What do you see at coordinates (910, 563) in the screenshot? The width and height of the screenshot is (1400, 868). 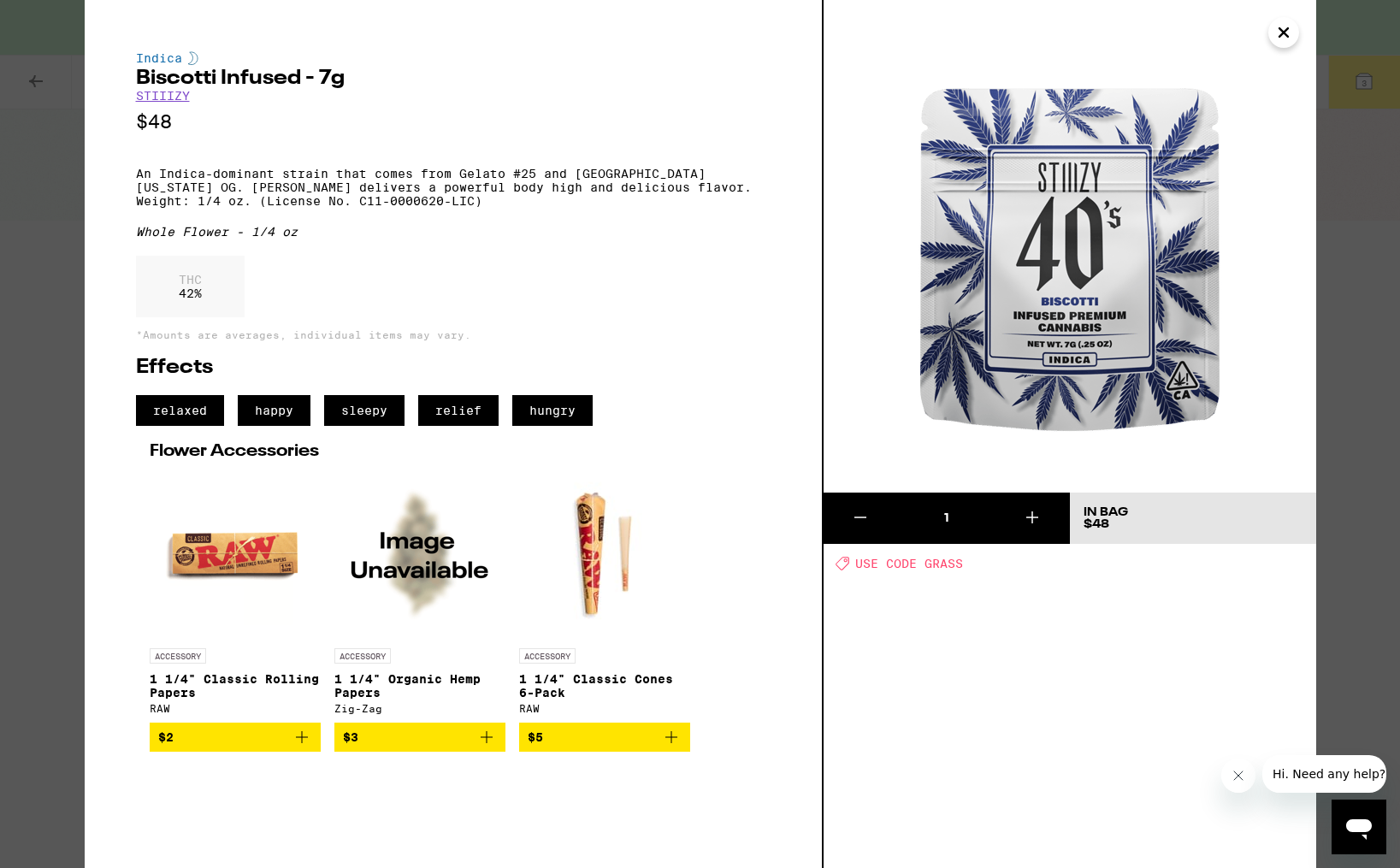 I see `span: USE CODE GRASS` at bounding box center [910, 563].